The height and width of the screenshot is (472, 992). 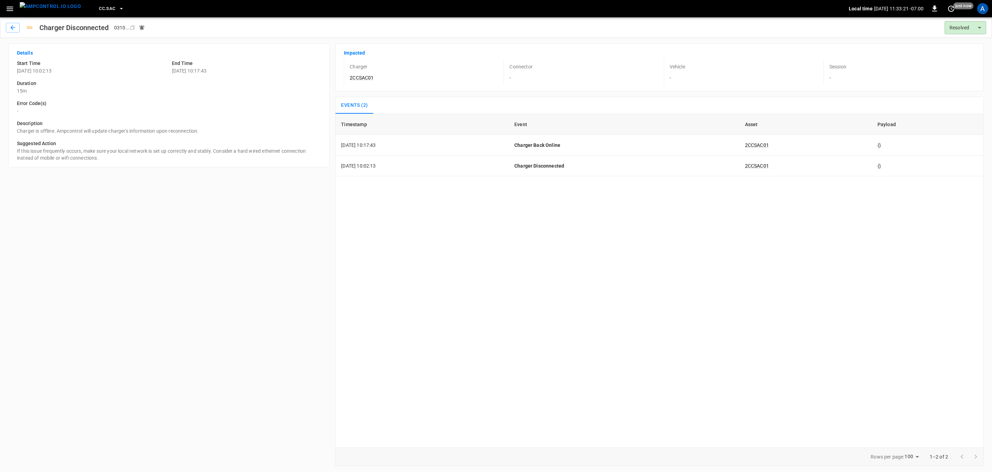 I want to click on span: CC.SAC, so click(x=107, y=9).